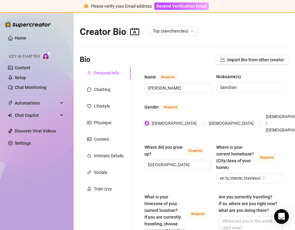  Describe the element at coordinates (109, 32) in the screenshot. I see `h2: Creator Bio` at that location.